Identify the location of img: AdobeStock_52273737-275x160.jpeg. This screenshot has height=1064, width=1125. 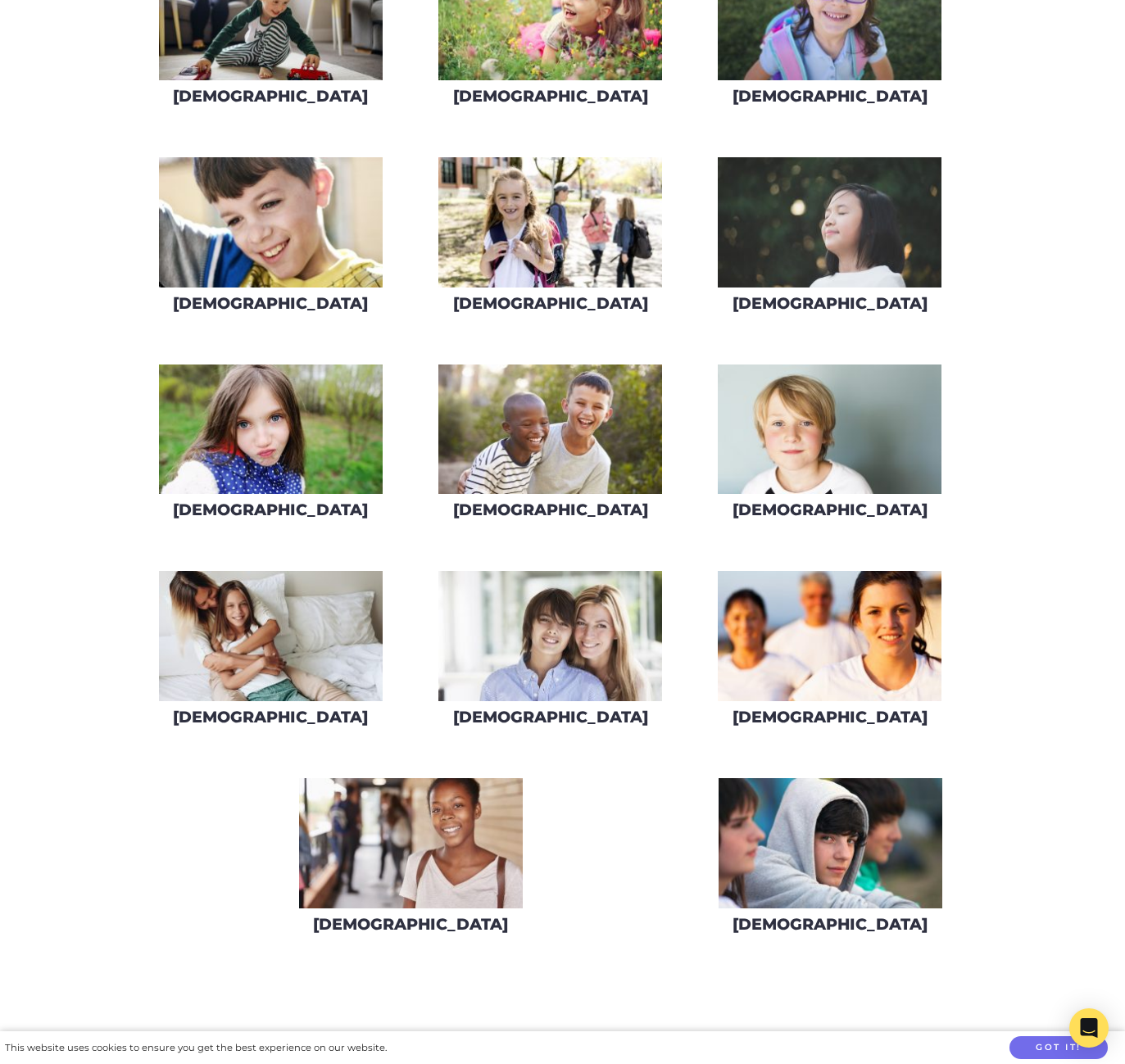
(830, 635).